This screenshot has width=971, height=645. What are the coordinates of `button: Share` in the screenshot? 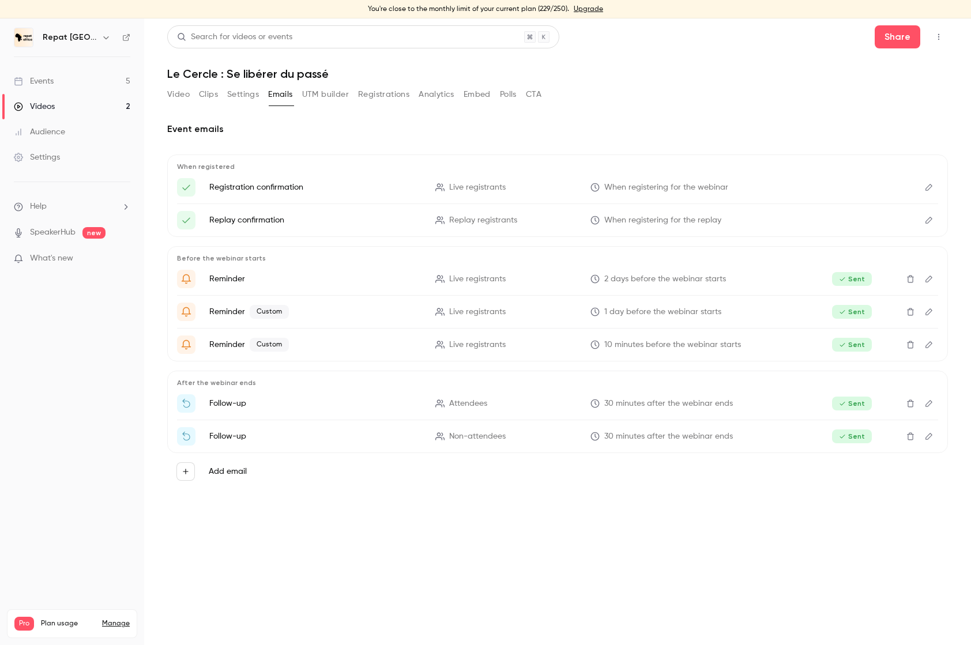 It's located at (898, 37).